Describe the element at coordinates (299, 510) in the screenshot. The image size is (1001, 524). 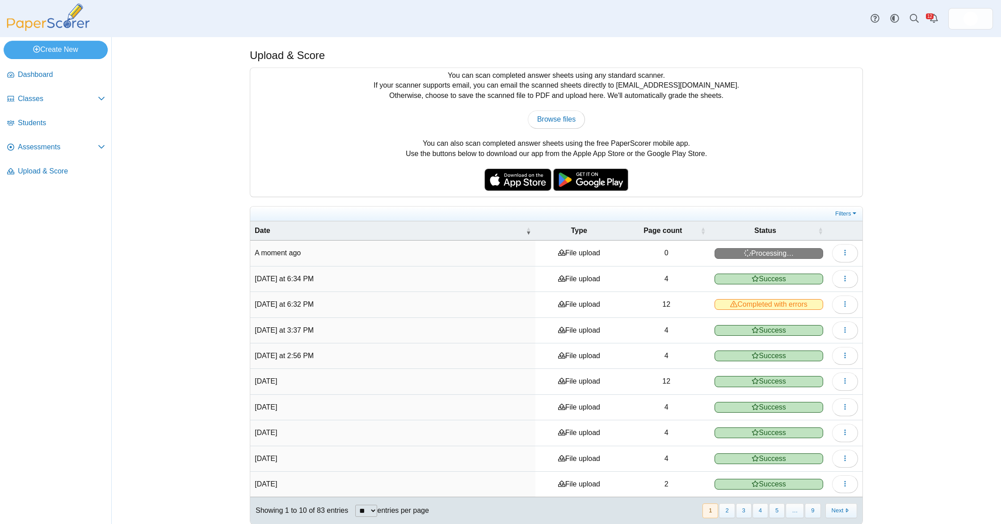
I see `div: Showing 1 to 10 of 83 entries` at that location.